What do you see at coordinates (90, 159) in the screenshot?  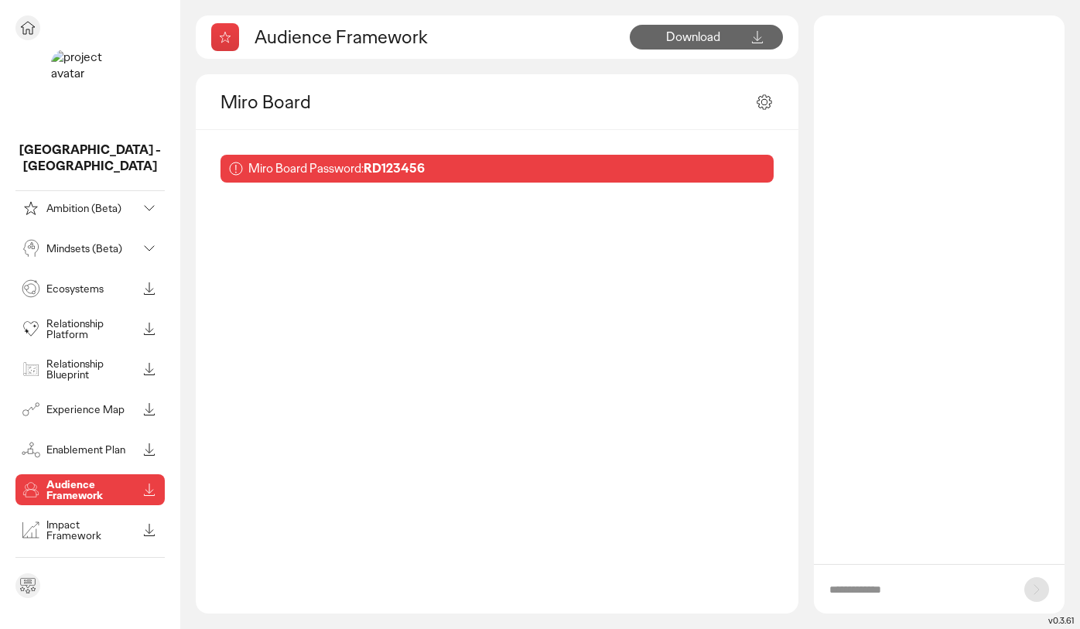 I see `p: Philadelphia - Mexico` at bounding box center [90, 159].